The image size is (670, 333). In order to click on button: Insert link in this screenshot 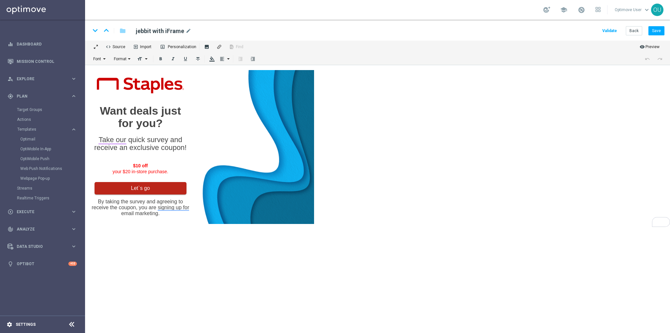, I will do `click(219, 46)`.